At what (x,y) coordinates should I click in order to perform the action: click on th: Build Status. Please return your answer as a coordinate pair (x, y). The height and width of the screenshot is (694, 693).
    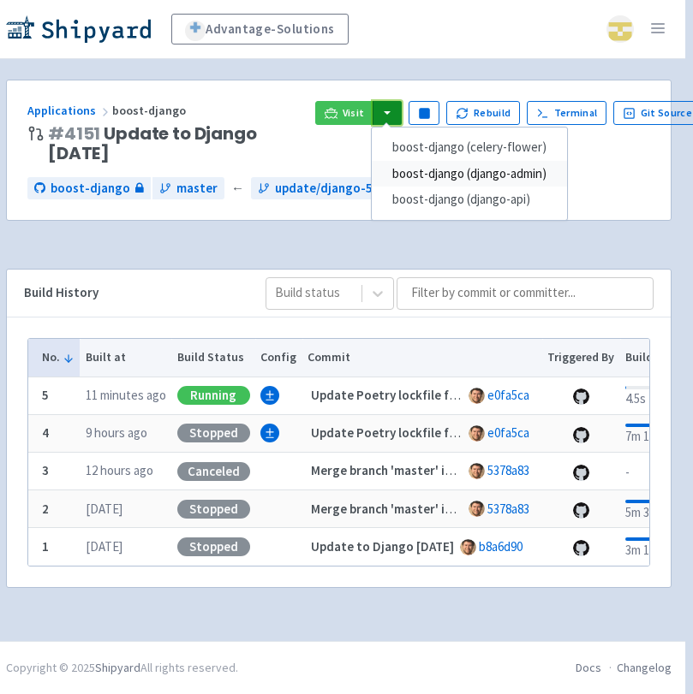
    Looking at the image, I should click on (213, 358).